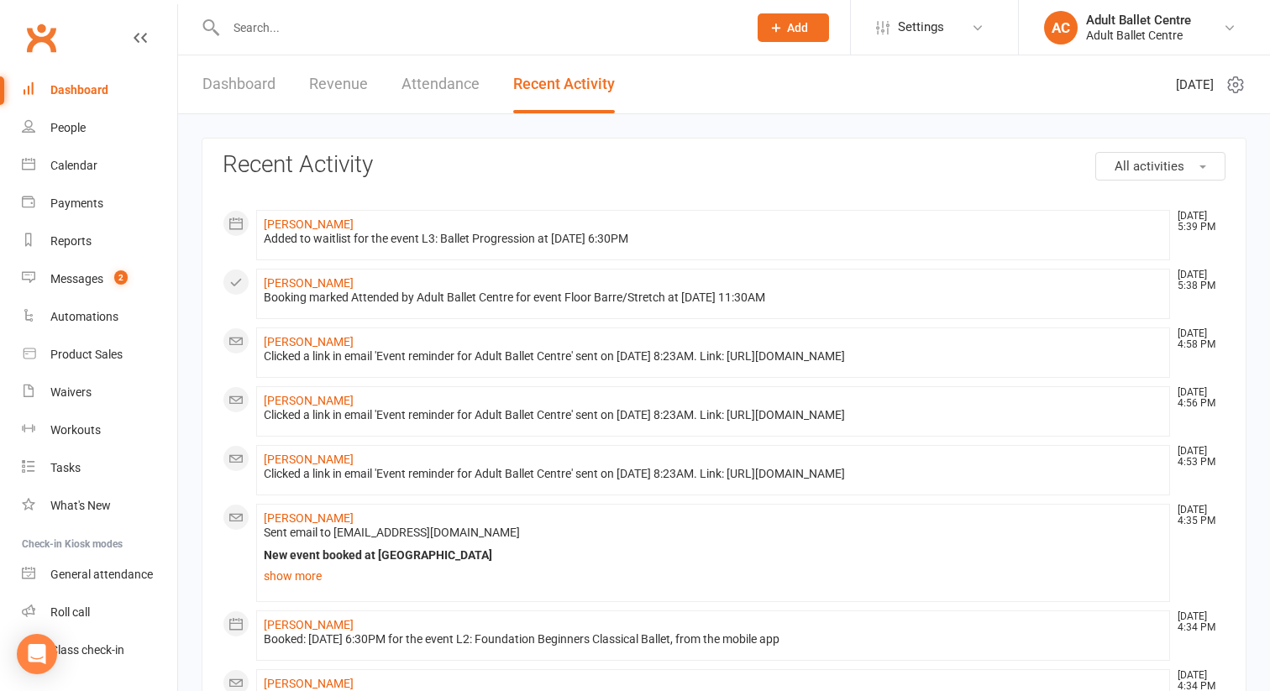  What do you see at coordinates (478, 28) in the screenshot?
I see `input: Search...` at bounding box center [478, 28].